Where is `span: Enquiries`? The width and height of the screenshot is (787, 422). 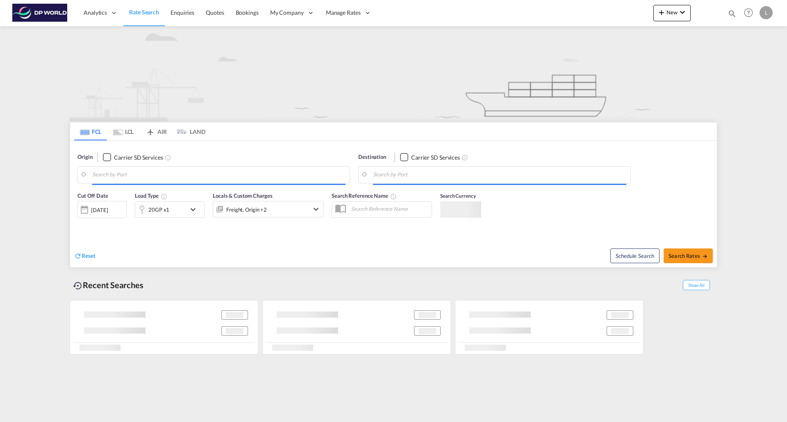
span: Enquiries is located at coordinates (182, 12).